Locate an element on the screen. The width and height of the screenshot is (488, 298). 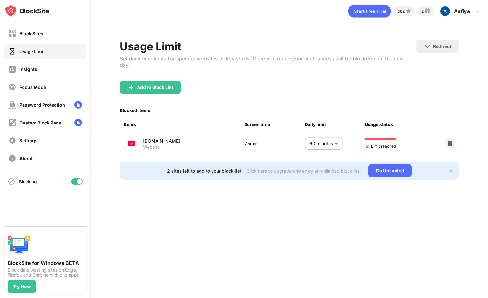
img: insights-off.svg is located at coordinates (12, 69).